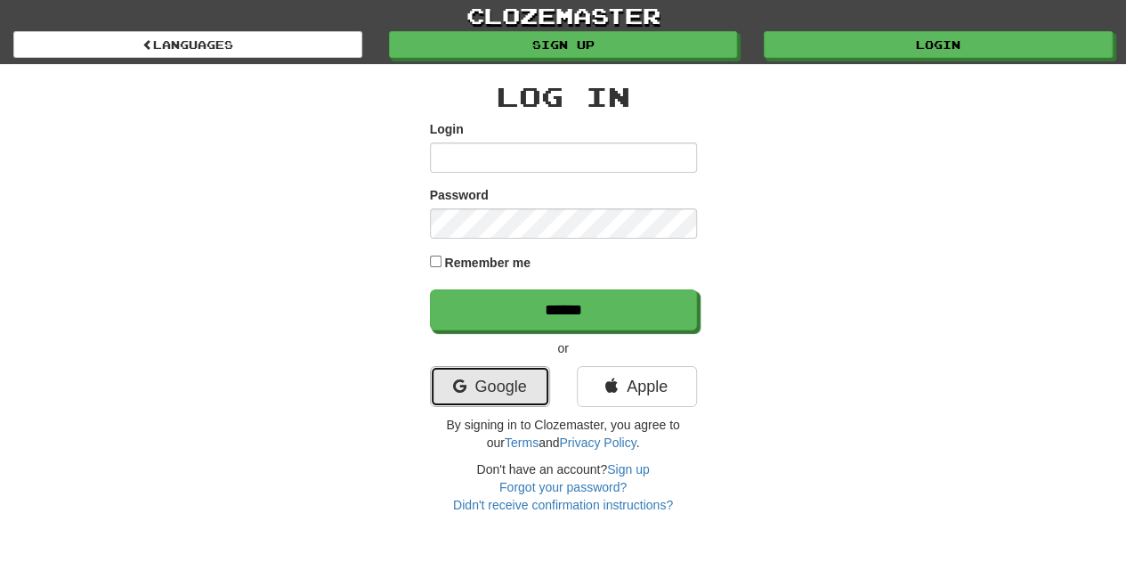 Image resolution: width=1126 pixels, height=562 pixels. What do you see at coordinates (489, 386) in the screenshot?
I see `a: Google` at bounding box center [489, 386].